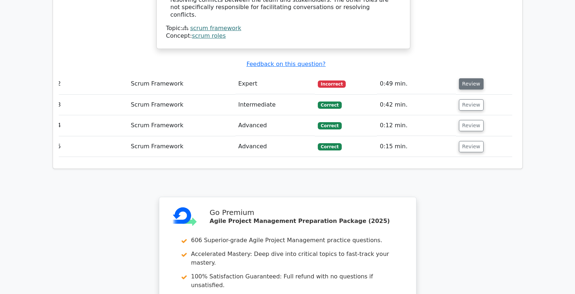  What do you see at coordinates (91, 126) in the screenshot?
I see `td: 4` at bounding box center [91, 126].